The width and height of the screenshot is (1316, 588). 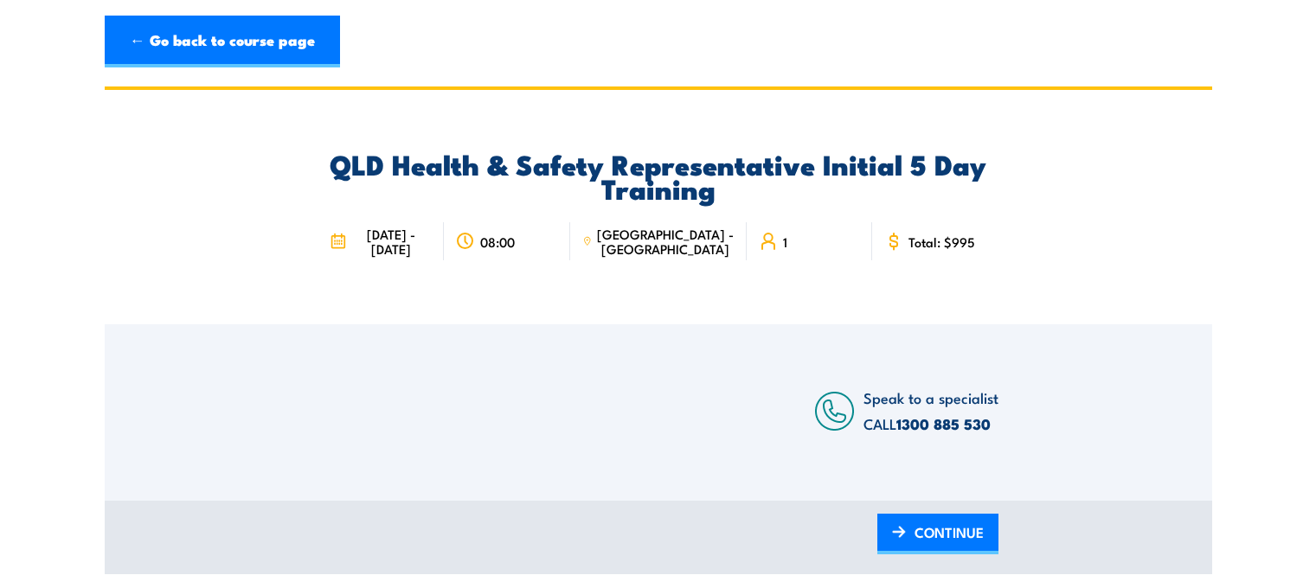 What do you see at coordinates (931, 410) in the screenshot?
I see `span: Speak to a specialist CALL` at bounding box center [931, 410].